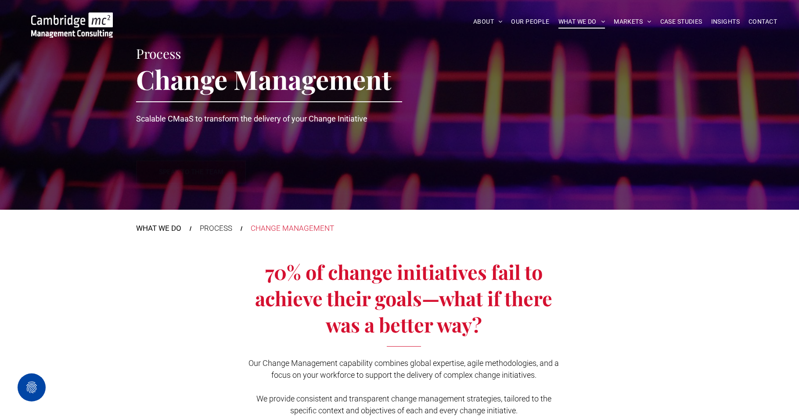 This screenshot has width=799, height=419. Describe the element at coordinates (530, 22) in the screenshot. I see `a: OUR PEOPLE` at that location.